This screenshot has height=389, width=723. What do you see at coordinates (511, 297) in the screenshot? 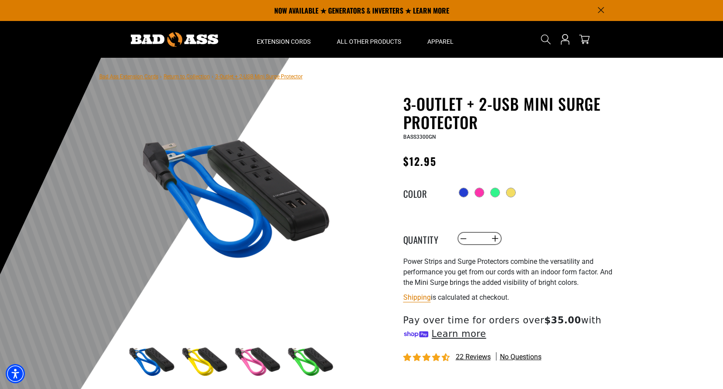
I see `div: is calculated at checkout.` at bounding box center [511, 297].